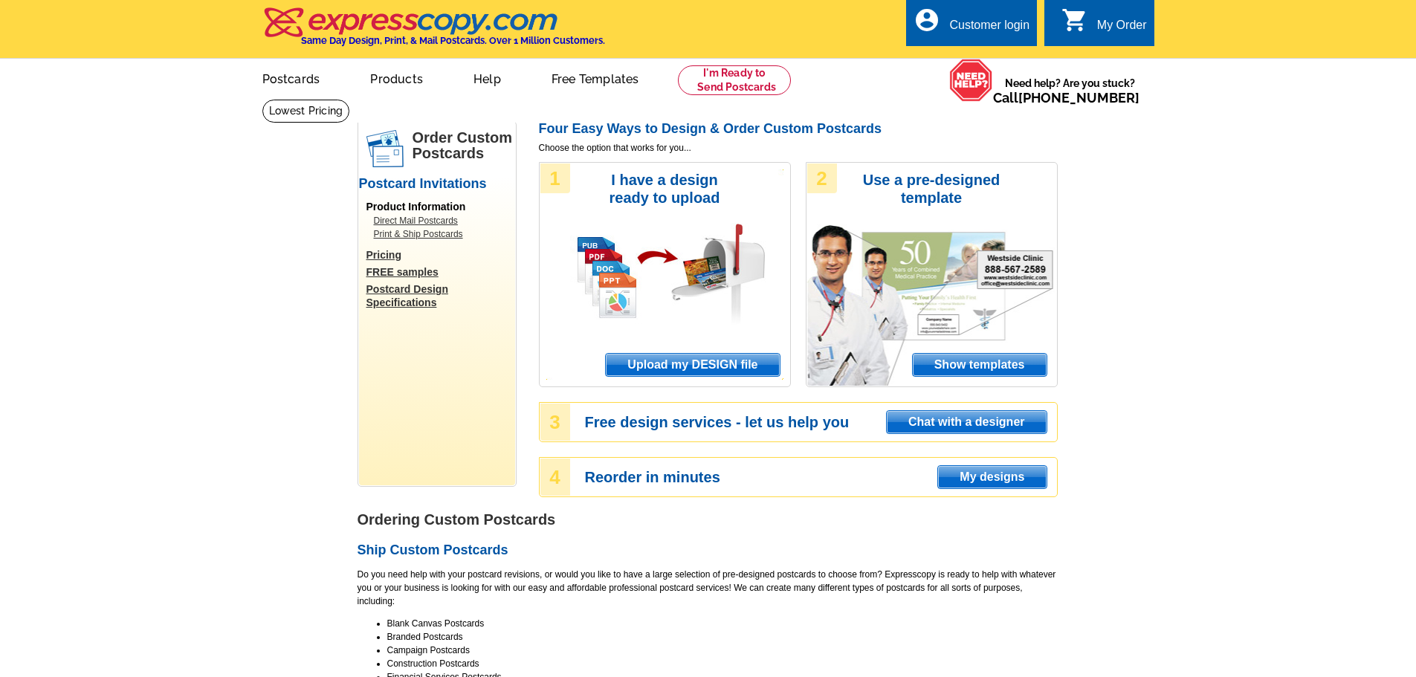 This screenshot has height=677, width=1416. I want to click on h3: I have a design ready to upload, so click(665, 189).